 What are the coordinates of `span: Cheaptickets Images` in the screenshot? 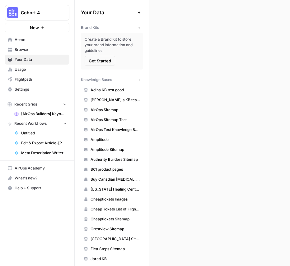 It's located at (115, 200).